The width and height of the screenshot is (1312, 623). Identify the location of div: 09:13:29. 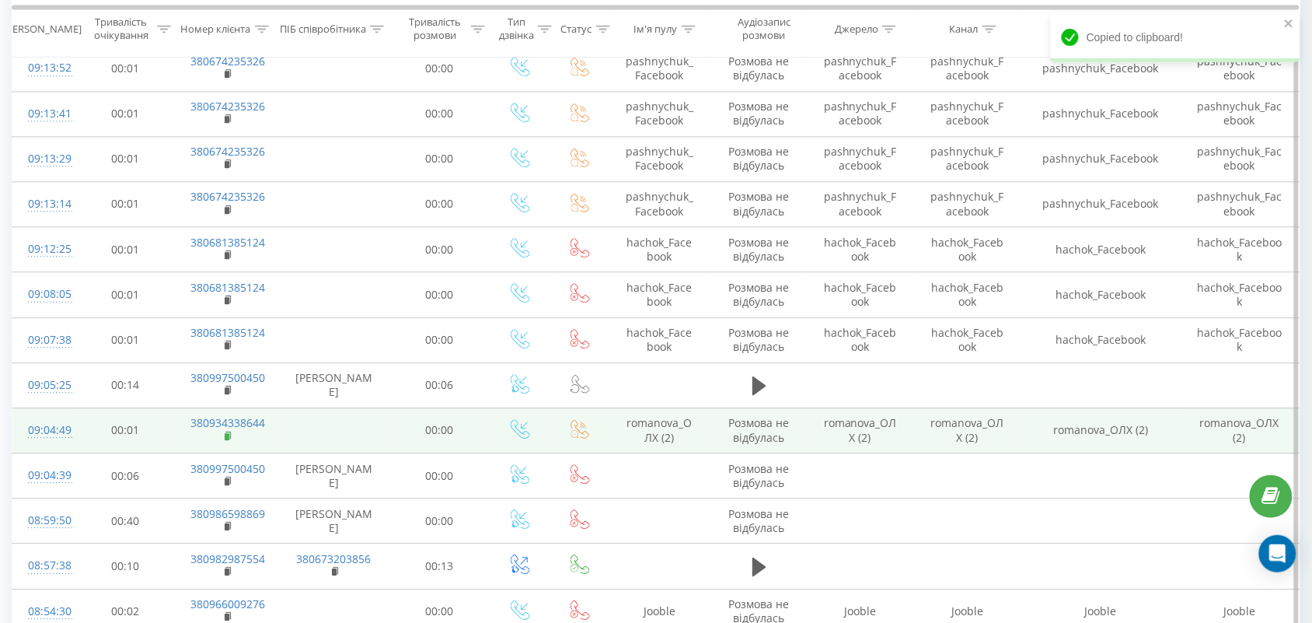
(44, 159).